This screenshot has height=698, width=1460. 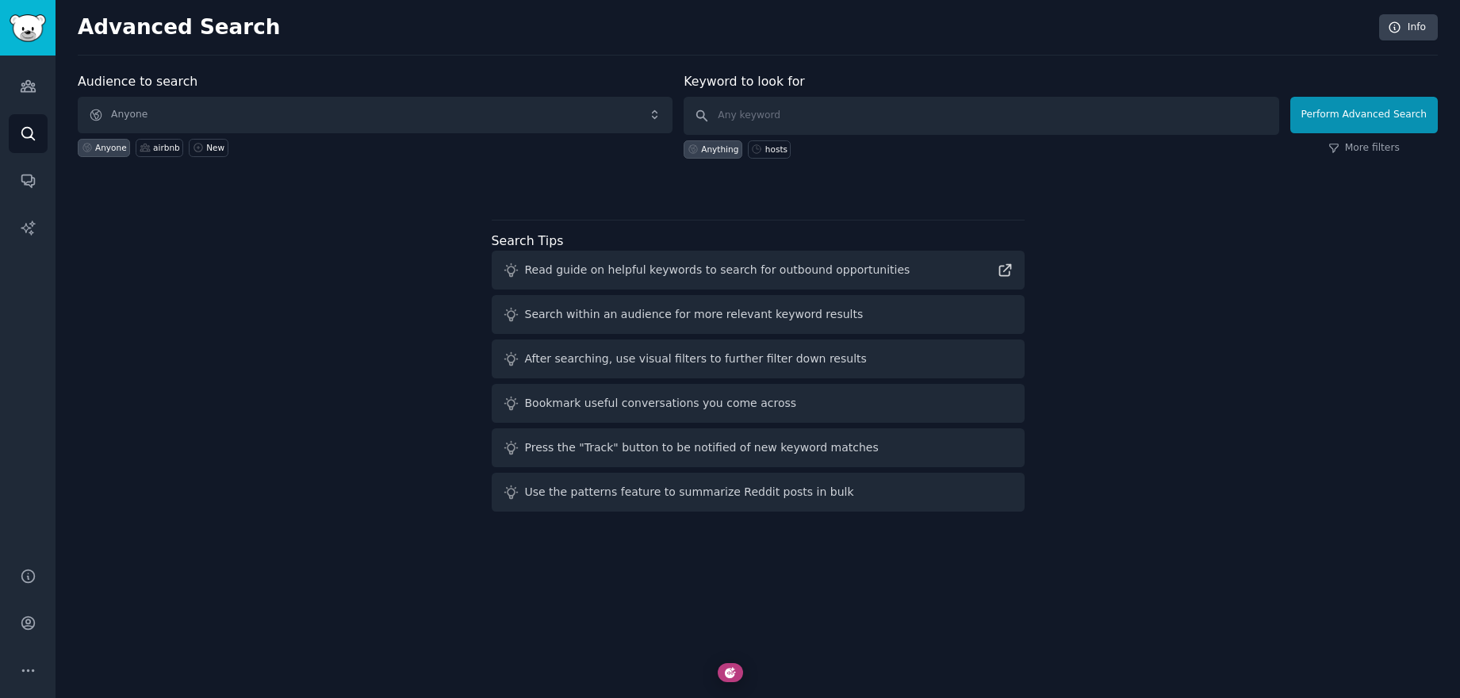 I want to click on label: Search Tips, so click(x=527, y=240).